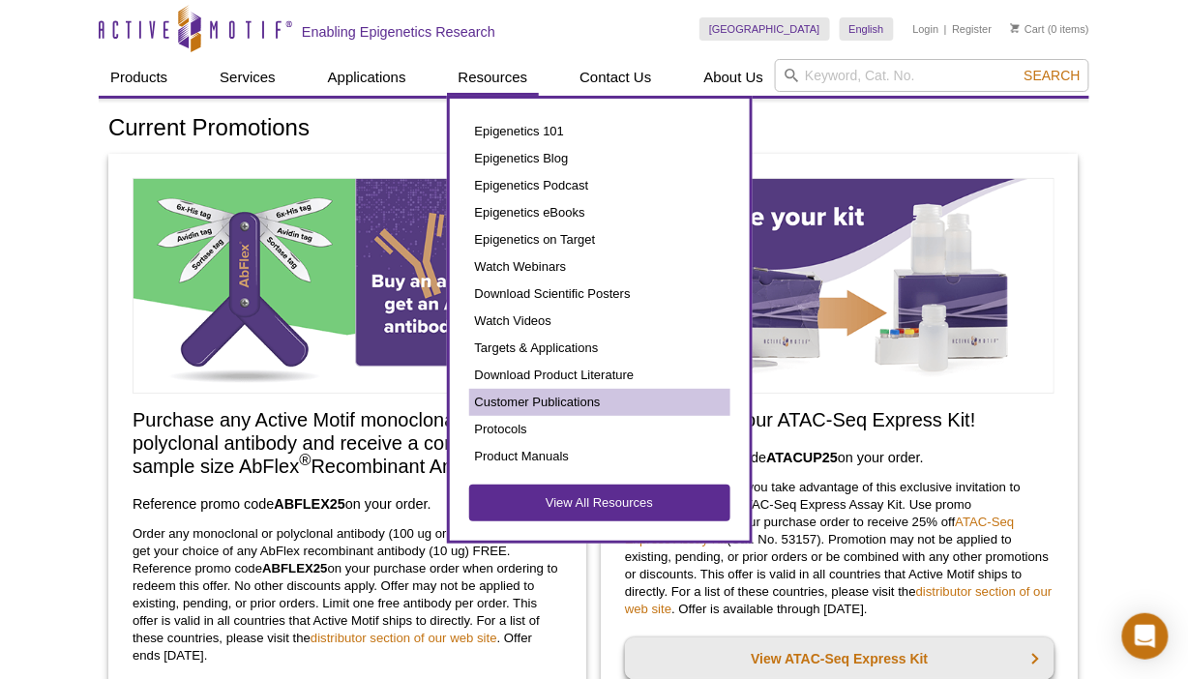 Image resolution: width=1188 pixels, height=679 pixels. I want to click on a: Protocols, so click(600, 430).